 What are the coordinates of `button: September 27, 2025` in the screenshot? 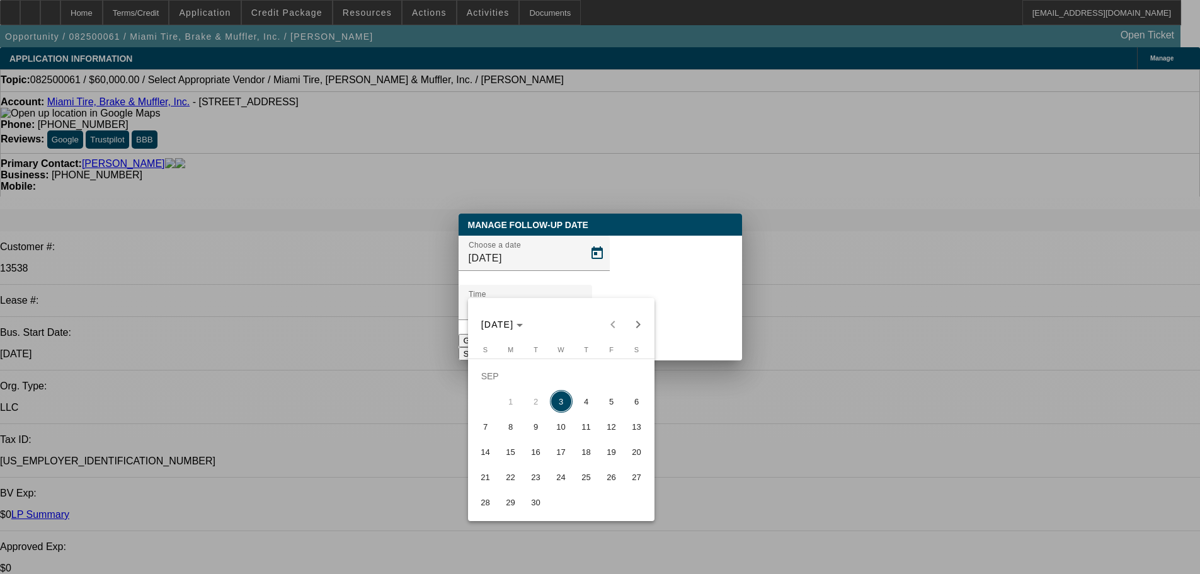 It's located at (637, 477).